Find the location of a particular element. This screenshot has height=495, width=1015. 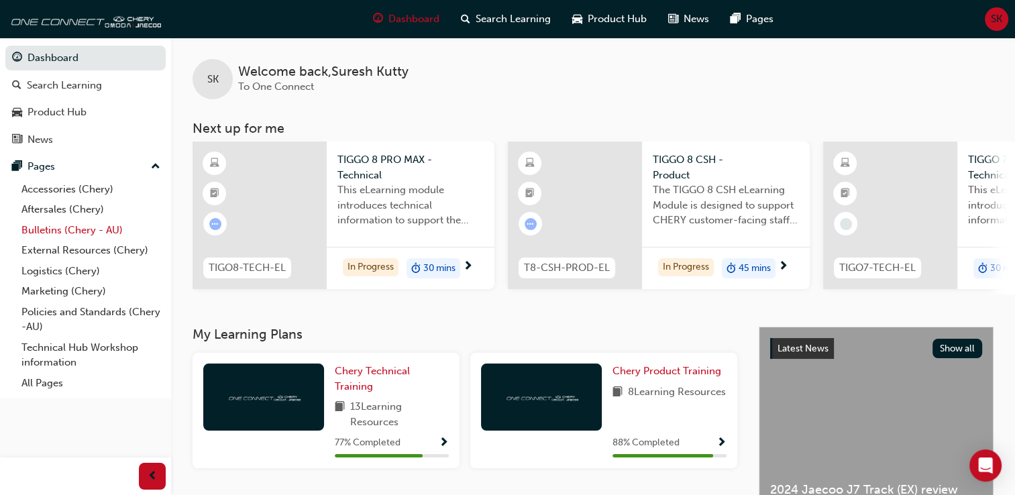

span: Chery Product Training is located at coordinates (667, 371).